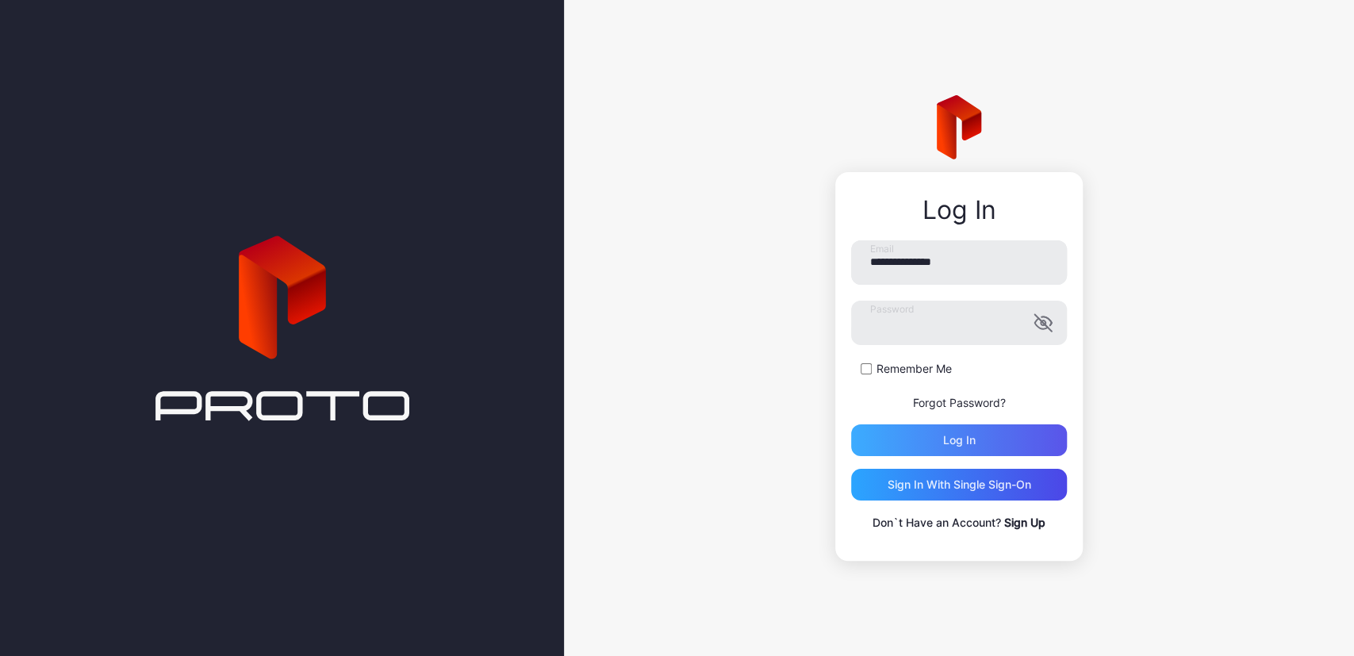 This screenshot has height=656, width=1354. I want to click on div: Log In, so click(959, 210).